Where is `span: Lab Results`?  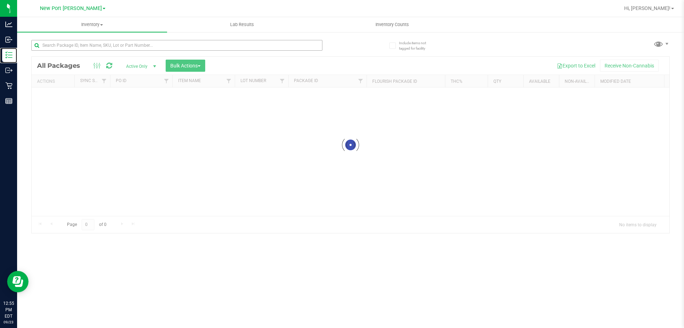
span: Lab Results is located at coordinates (242, 25).